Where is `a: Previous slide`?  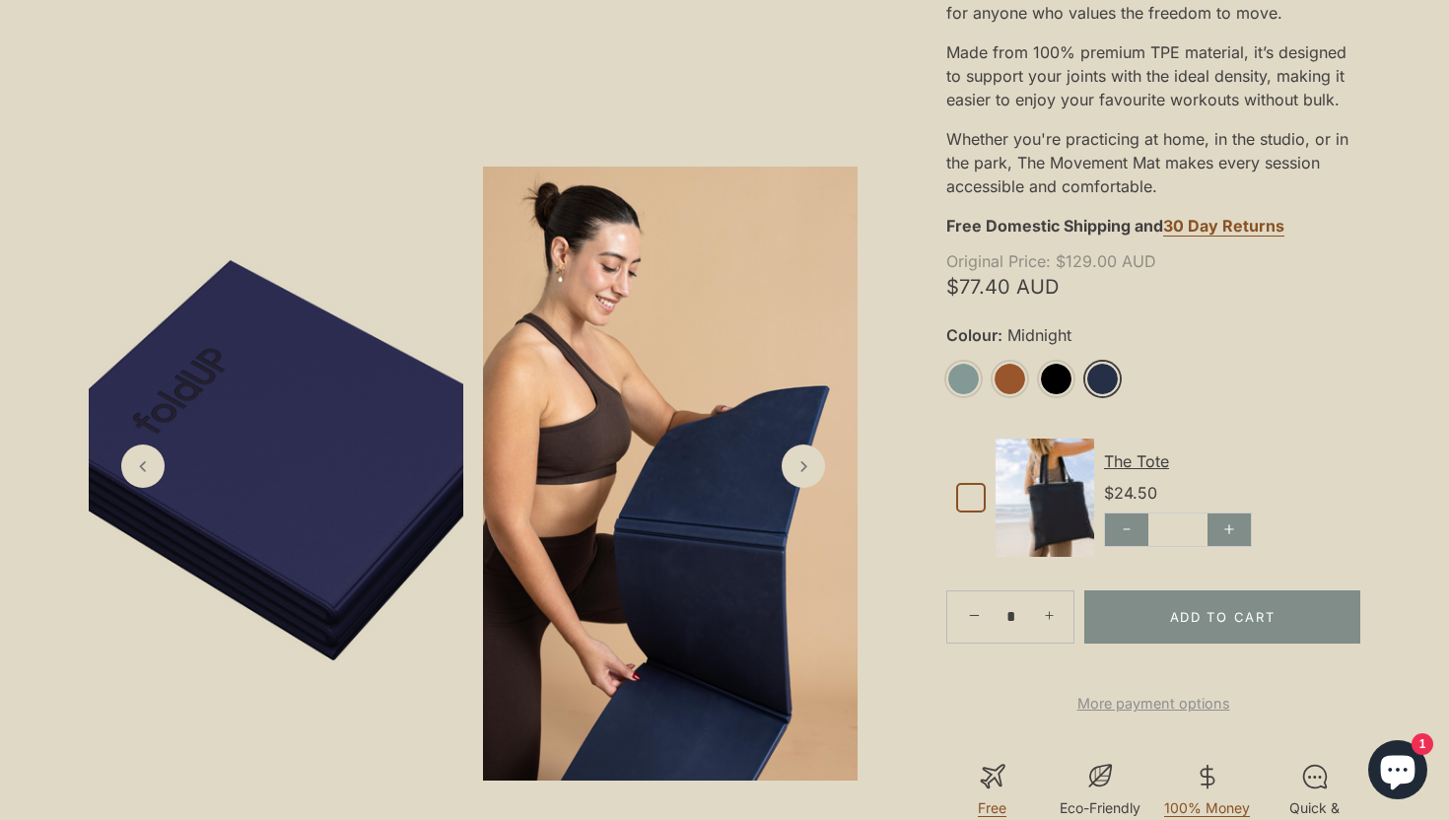
a: Previous slide is located at coordinates (143, 466).